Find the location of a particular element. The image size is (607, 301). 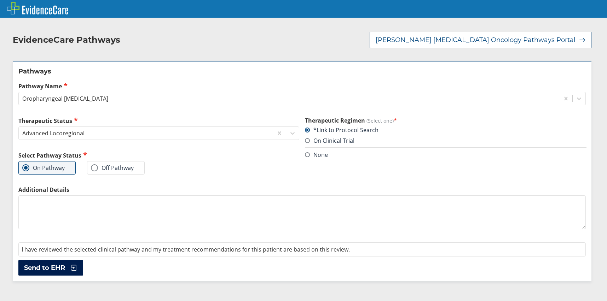

label: None is located at coordinates (316, 155).